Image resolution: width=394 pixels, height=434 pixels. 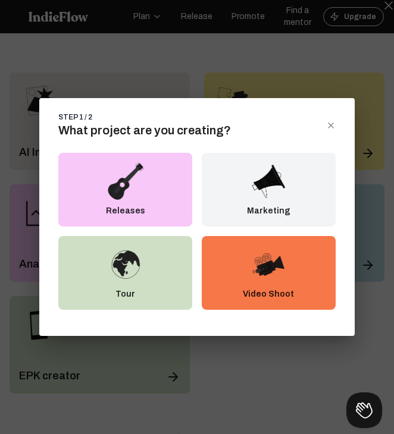 I want to click on div: STEP 1 / 2, so click(x=75, y=117).